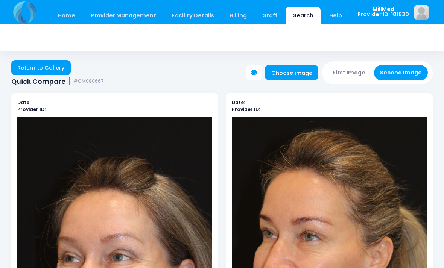 This screenshot has height=268, width=444. I want to click on a: Choose image, so click(291, 73).